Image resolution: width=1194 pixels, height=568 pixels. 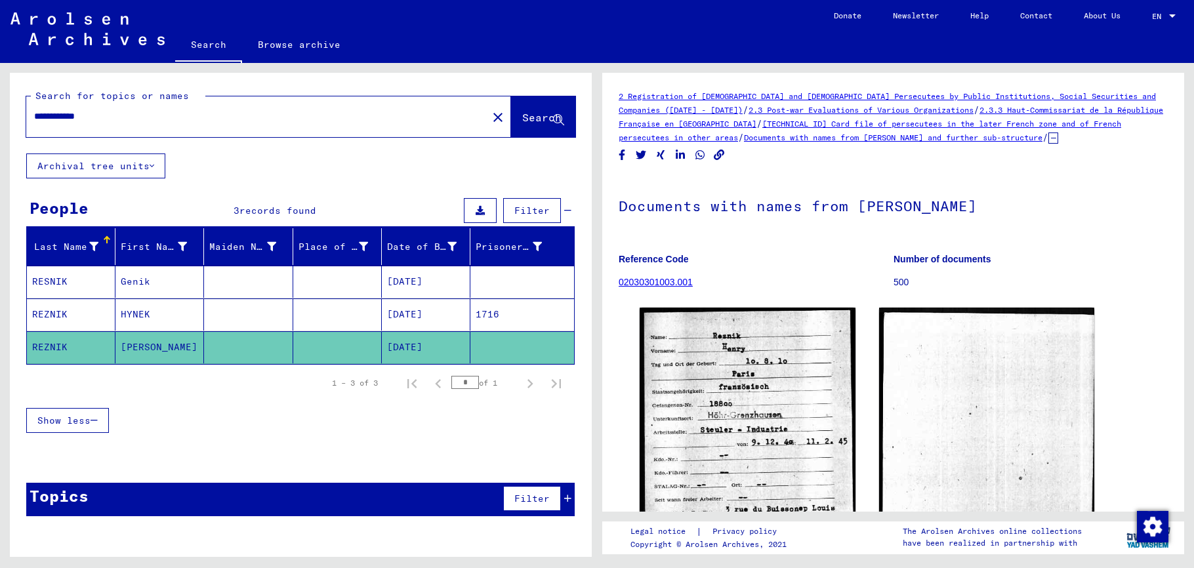 What do you see at coordinates (653, 259) in the screenshot?
I see `b: Reference Code` at bounding box center [653, 259].